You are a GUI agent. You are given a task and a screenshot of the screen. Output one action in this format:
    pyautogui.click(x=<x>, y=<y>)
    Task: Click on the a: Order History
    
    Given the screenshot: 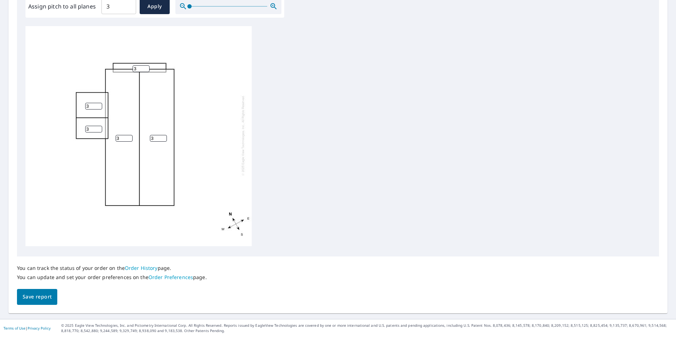 What is the action you would take?
    pyautogui.click(x=141, y=268)
    